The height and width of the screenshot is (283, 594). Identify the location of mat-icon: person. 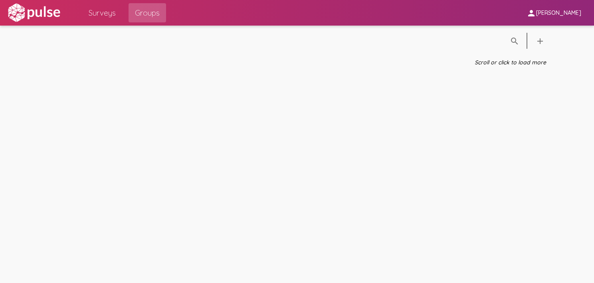
(531, 13).